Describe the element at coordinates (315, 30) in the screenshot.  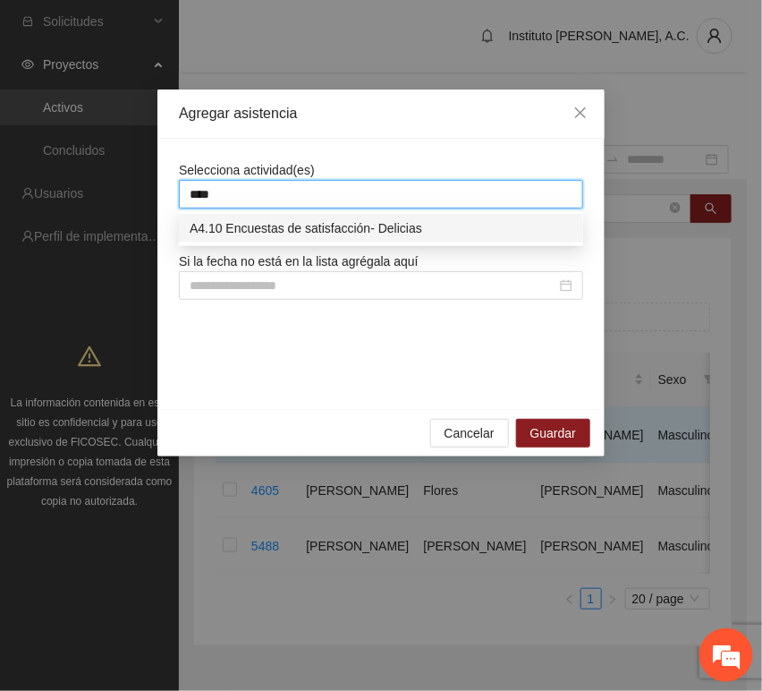
I see `div: Minimizar ventana de chat en vivo` at that location.